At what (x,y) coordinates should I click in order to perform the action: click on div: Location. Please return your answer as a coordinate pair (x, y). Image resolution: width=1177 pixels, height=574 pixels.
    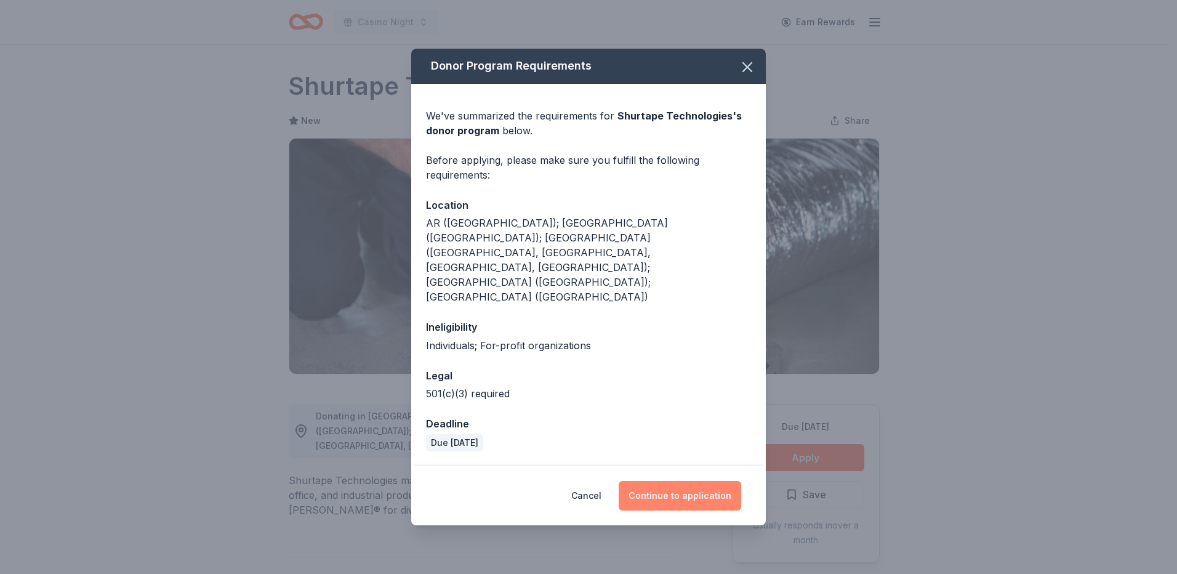
    Looking at the image, I should click on (589, 205).